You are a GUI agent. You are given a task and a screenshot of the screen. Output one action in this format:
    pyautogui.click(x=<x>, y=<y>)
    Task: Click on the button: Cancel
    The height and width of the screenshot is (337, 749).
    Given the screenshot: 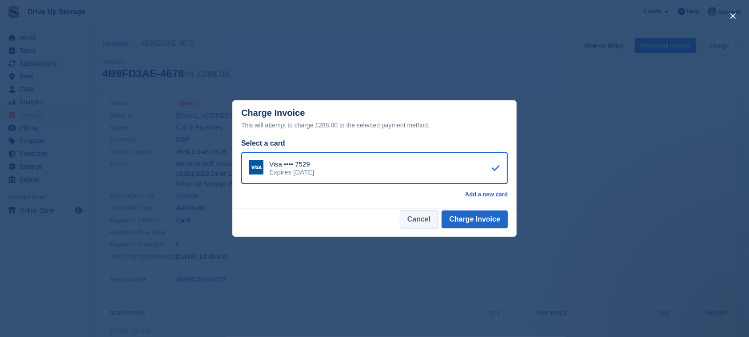 What is the action you would take?
    pyautogui.click(x=419, y=219)
    